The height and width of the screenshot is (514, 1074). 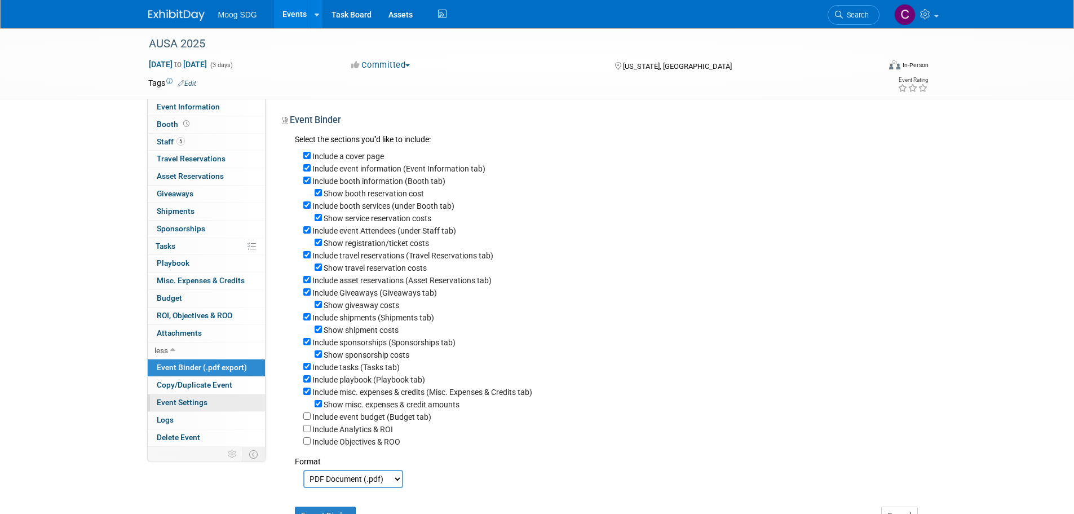 I want to click on a: Tasks, so click(x=206, y=246).